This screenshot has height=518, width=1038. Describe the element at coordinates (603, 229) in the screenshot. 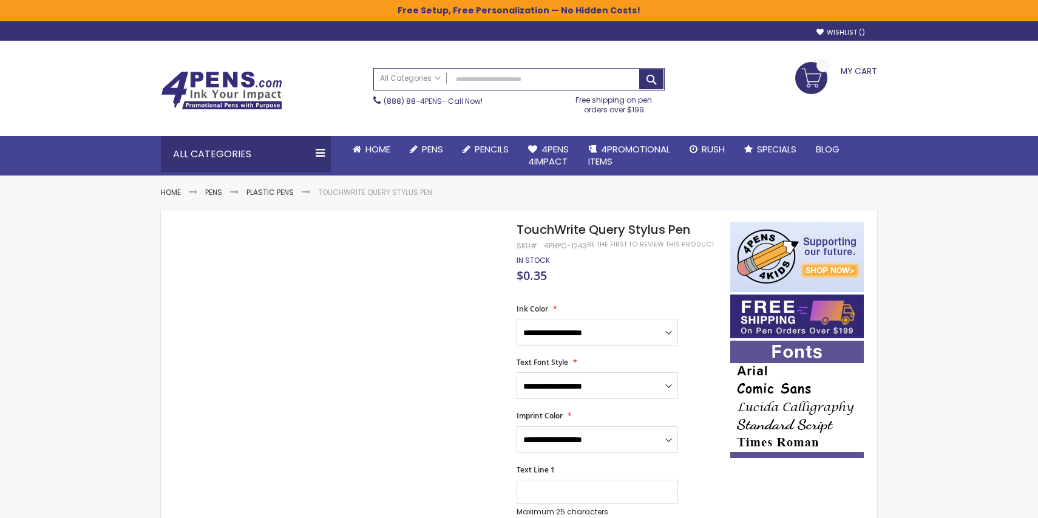

I see `span: TouchWrite Query Stylus Pen` at that location.